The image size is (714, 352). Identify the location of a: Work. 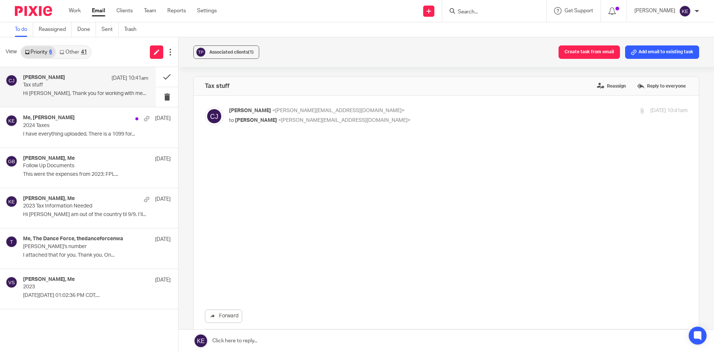
(75, 11).